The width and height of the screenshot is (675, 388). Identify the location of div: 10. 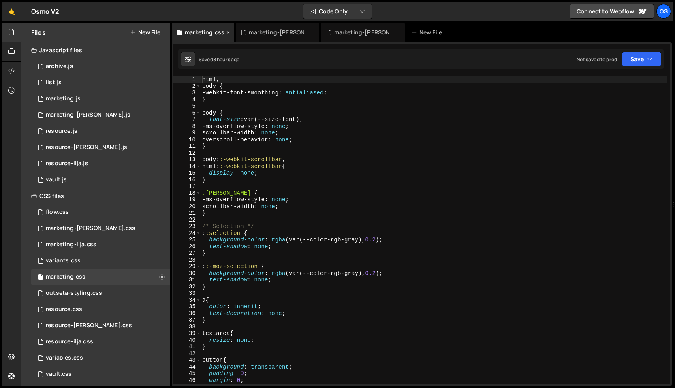
(187, 140).